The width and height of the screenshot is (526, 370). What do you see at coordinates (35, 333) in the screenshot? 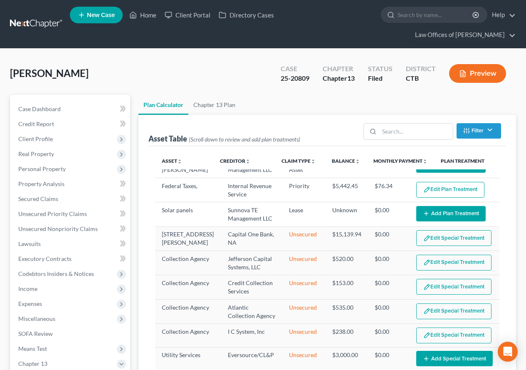
I see `span: SOFA Review` at bounding box center [35, 333].